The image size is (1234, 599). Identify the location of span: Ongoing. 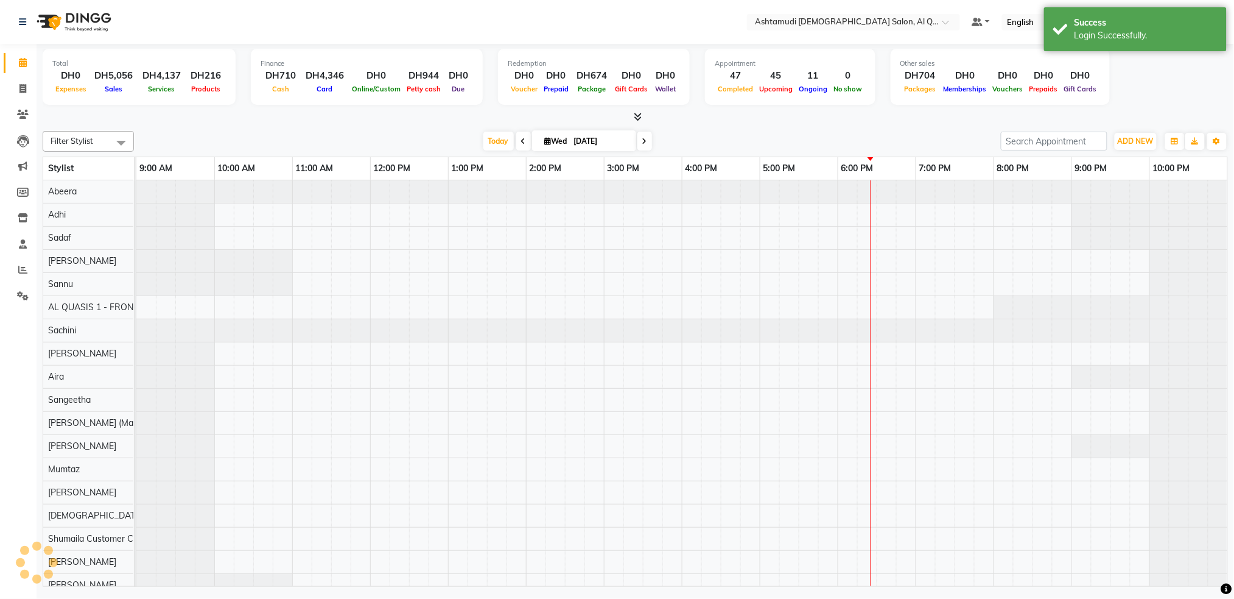
(813, 89).